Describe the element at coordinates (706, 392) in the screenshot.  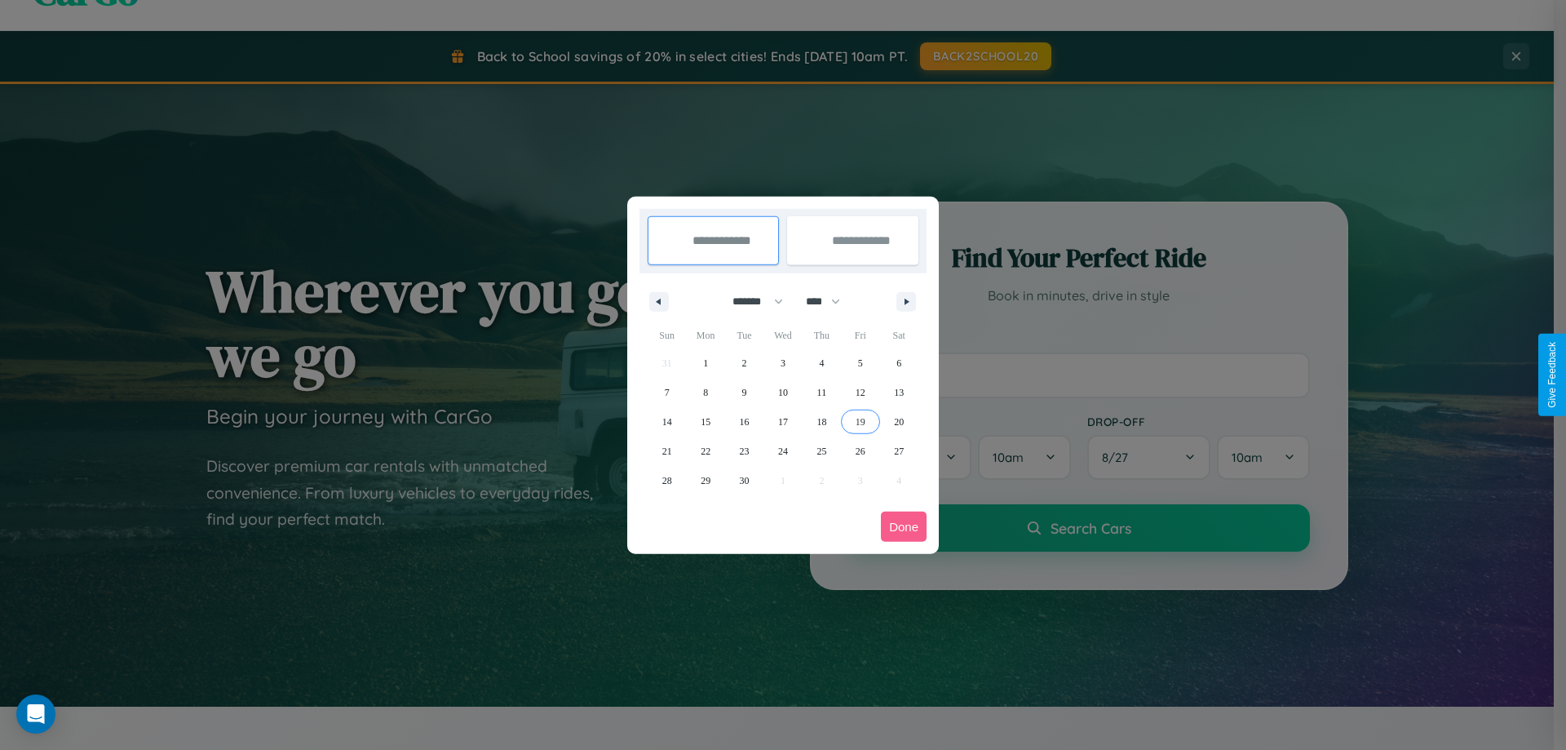
I see `span: 8` at that location.